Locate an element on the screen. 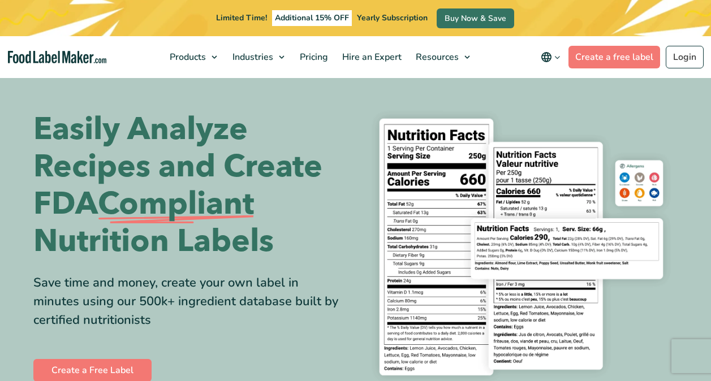  a: Create a free label is located at coordinates (614, 57).